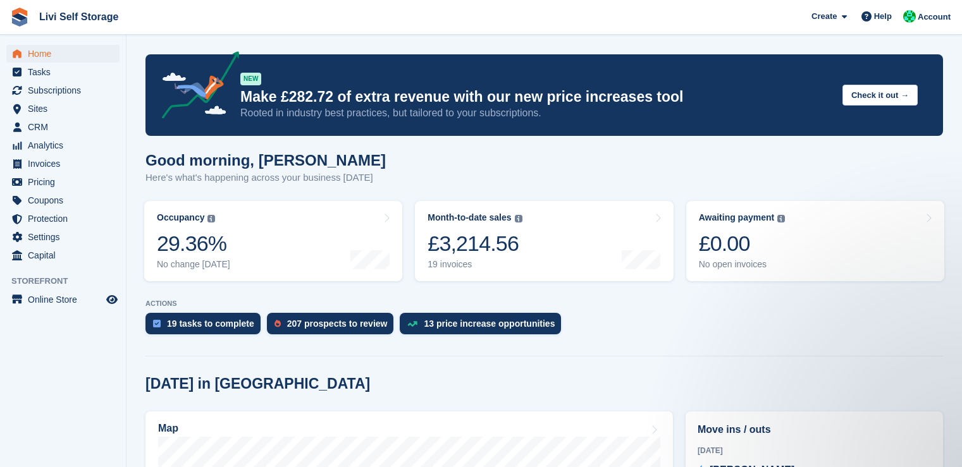 This screenshot has width=962, height=467. What do you see at coordinates (66, 237) in the screenshot?
I see `span: Settings` at bounding box center [66, 237].